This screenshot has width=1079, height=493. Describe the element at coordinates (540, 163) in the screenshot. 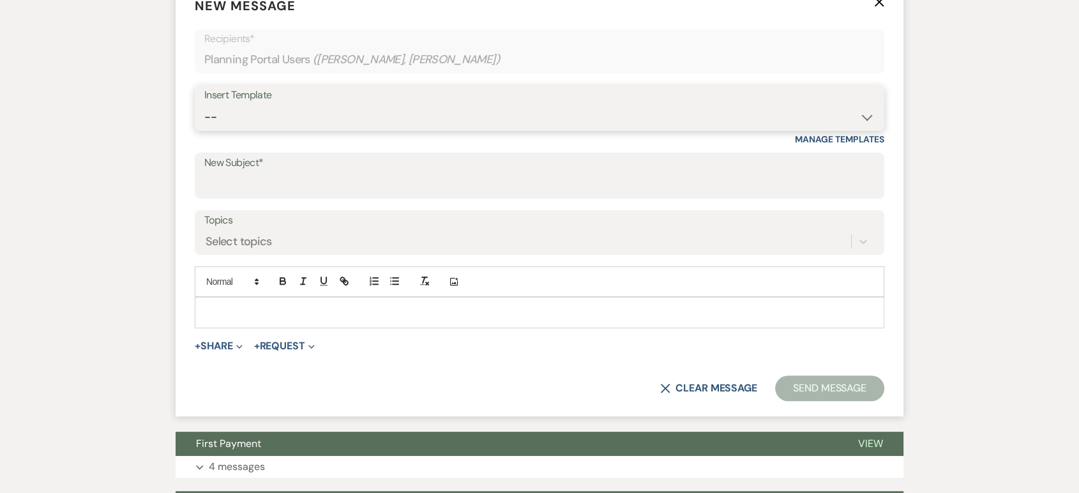

I see `label: New Subject*` at that location.